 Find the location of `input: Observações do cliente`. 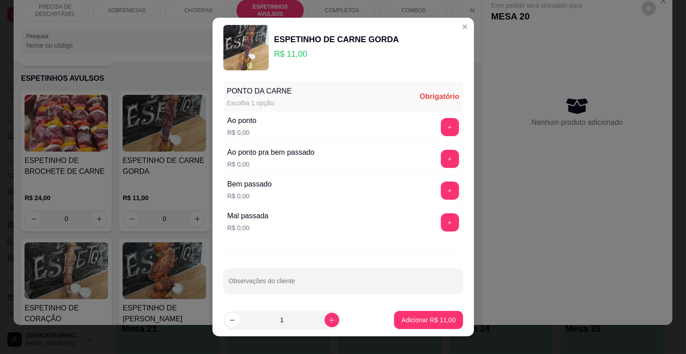

input: Observações do cliente is located at coordinates (343, 285).